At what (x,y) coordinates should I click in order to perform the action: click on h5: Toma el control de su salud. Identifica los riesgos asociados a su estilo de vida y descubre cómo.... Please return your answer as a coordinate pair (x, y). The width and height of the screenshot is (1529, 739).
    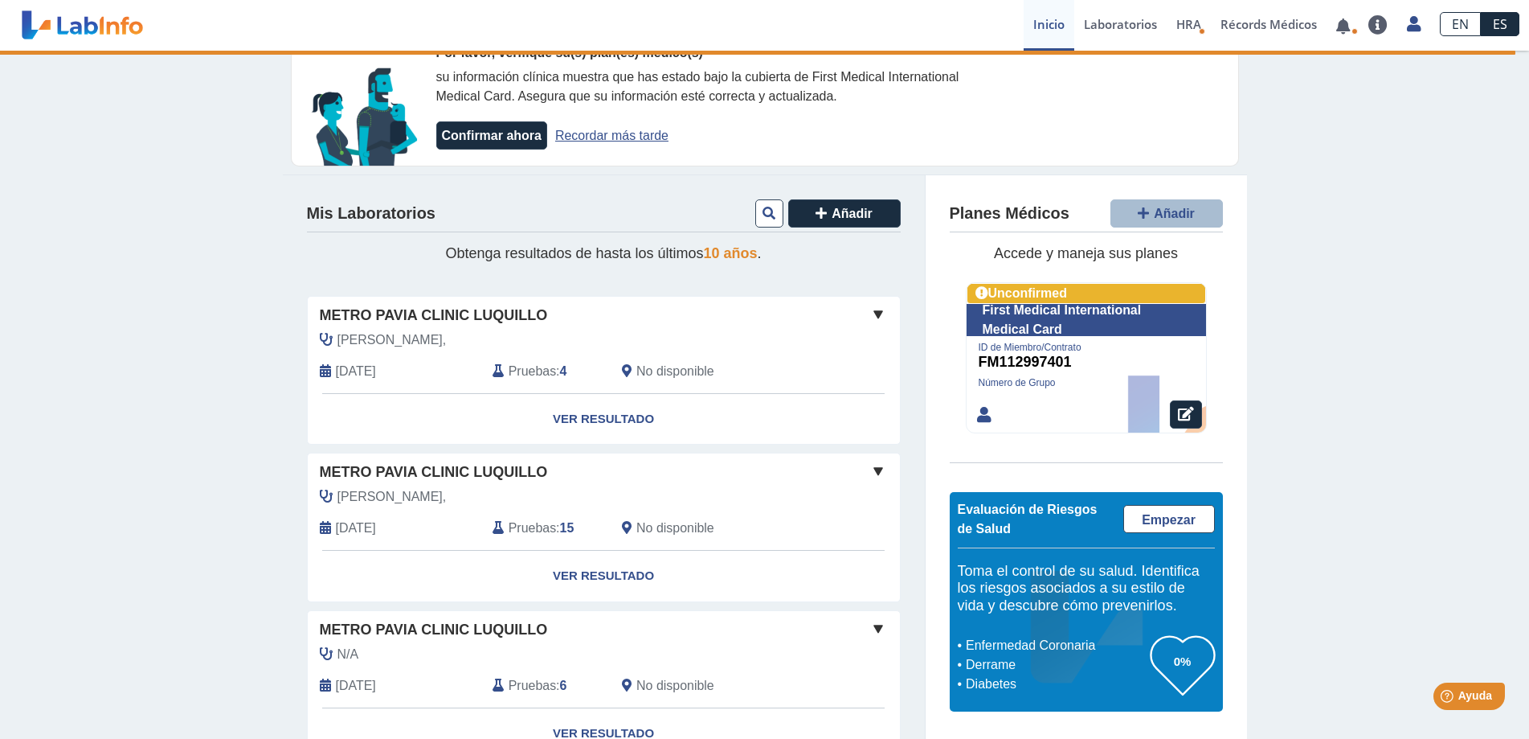
    Looking at the image, I should click on (1087, 588).